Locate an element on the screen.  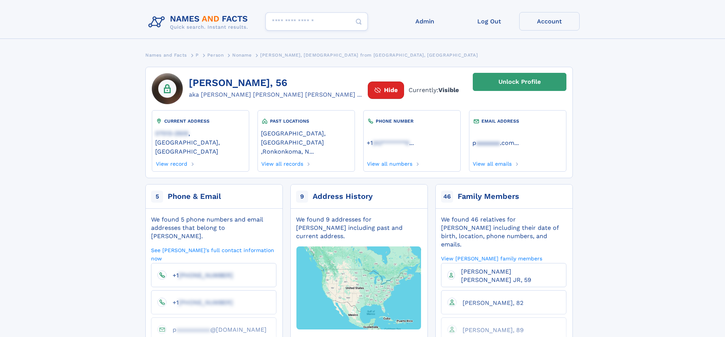
a: Log Out is located at coordinates (489, 21).